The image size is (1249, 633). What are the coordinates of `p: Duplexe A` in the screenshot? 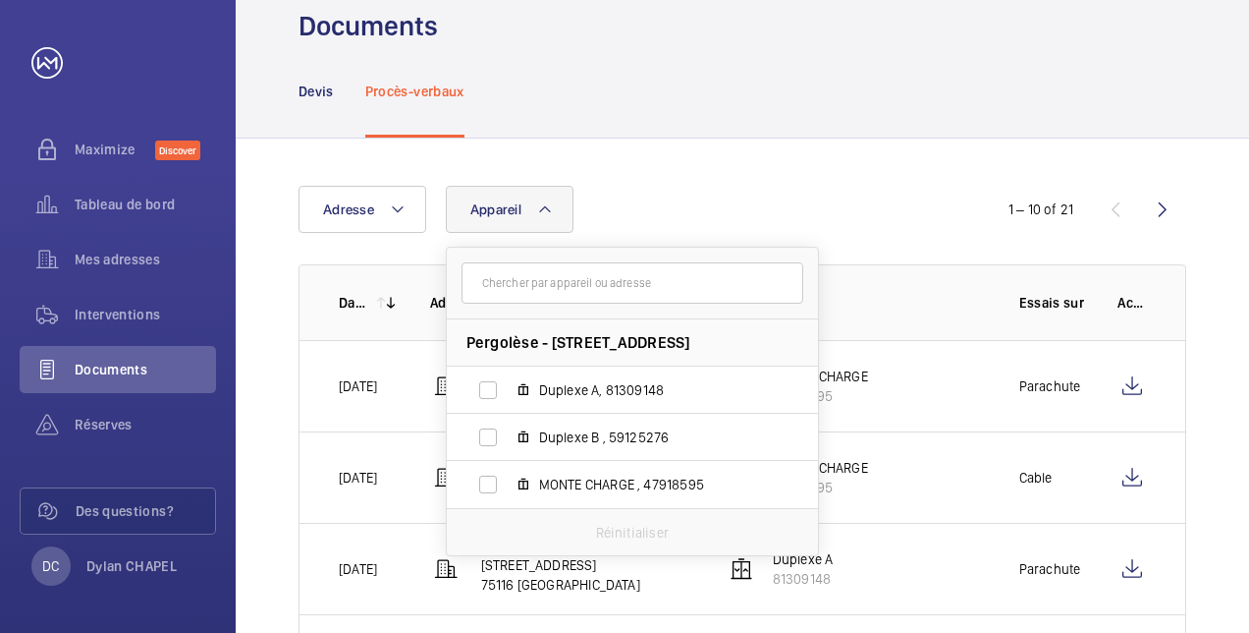 It's located at (803, 559).